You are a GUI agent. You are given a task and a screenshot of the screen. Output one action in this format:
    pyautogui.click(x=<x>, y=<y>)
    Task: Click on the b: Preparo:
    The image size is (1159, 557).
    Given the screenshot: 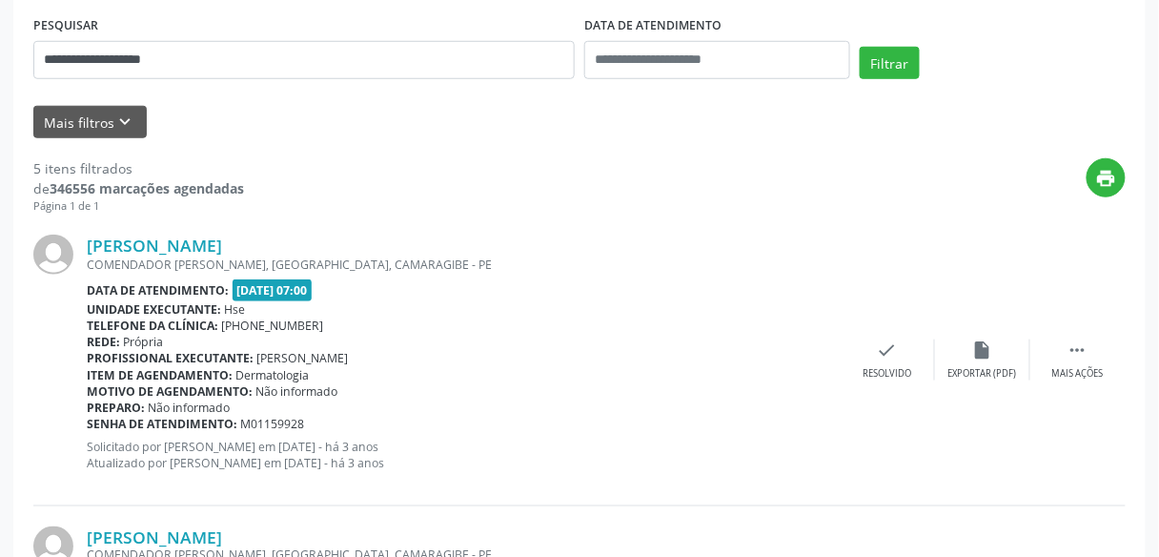 What is the action you would take?
    pyautogui.click(x=115, y=407)
    